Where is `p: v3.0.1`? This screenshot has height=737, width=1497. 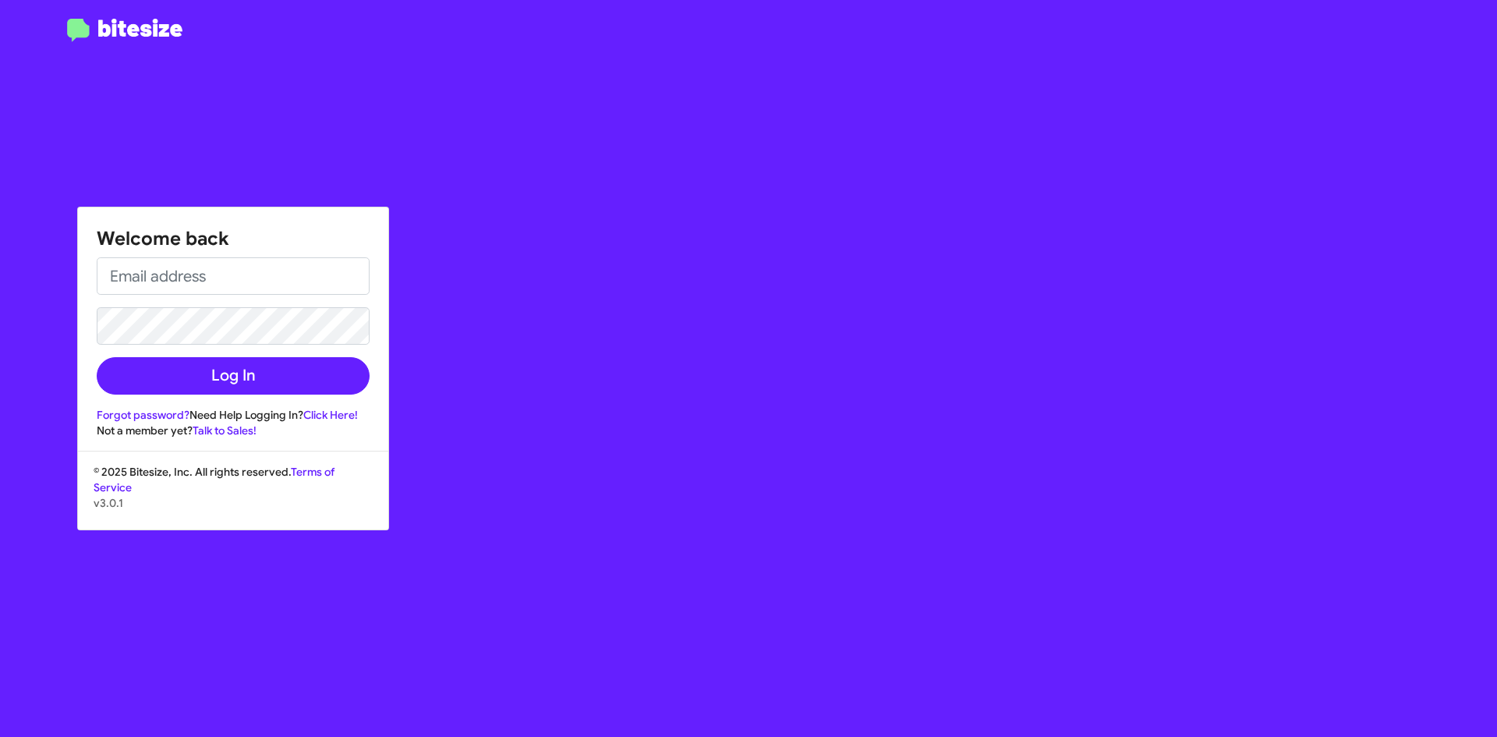
p: v3.0.1 is located at coordinates (233, 503).